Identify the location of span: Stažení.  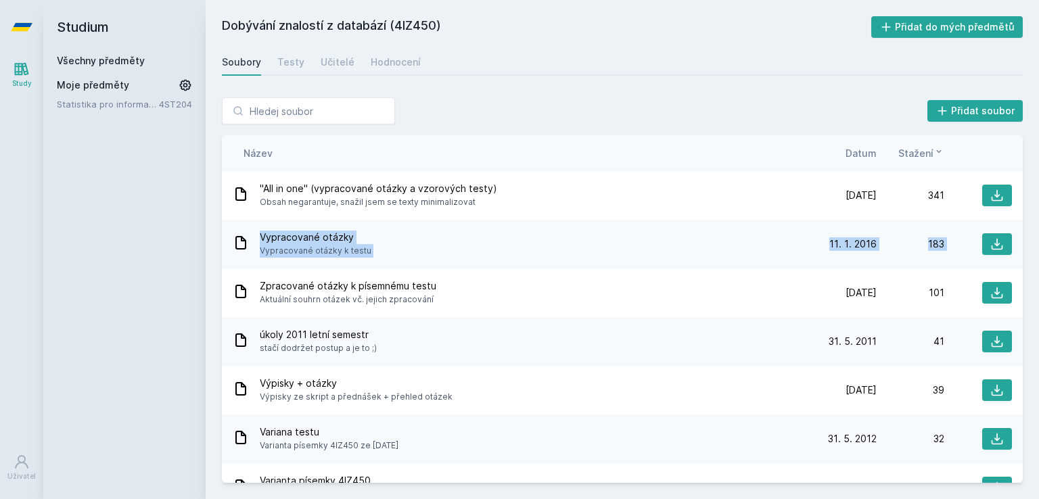
(915, 153).